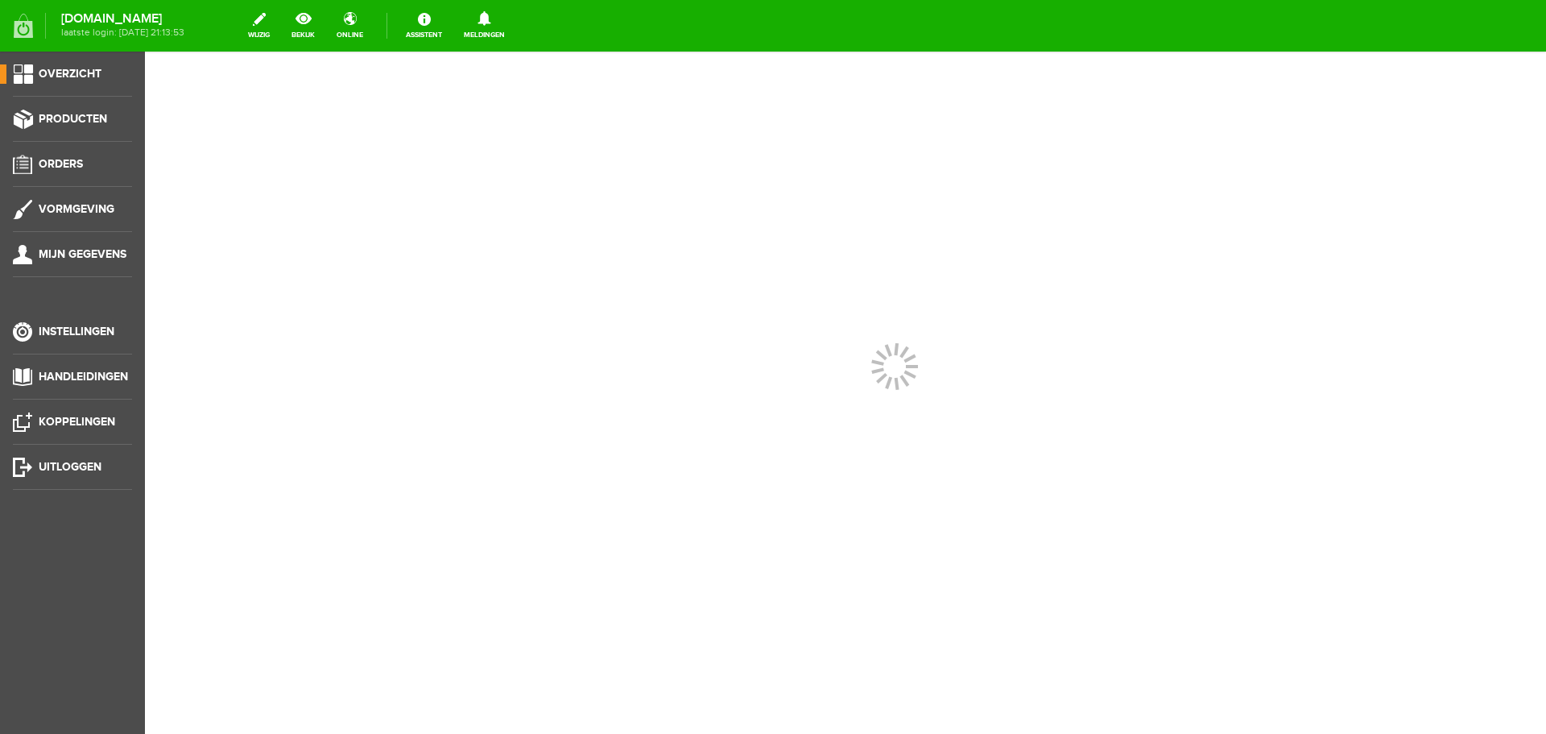  Describe the element at coordinates (70, 73) in the screenshot. I see `span: Overzicht` at that location.